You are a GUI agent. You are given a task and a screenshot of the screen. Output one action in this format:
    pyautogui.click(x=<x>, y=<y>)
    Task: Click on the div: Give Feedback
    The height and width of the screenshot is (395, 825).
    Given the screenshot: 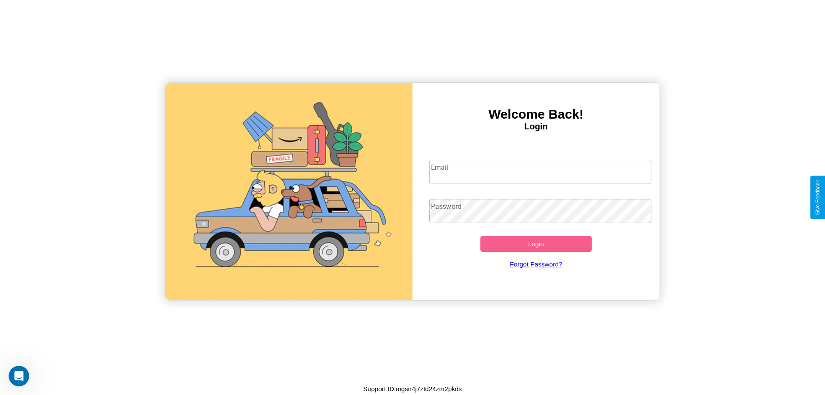 What is the action you would take?
    pyautogui.click(x=818, y=197)
    